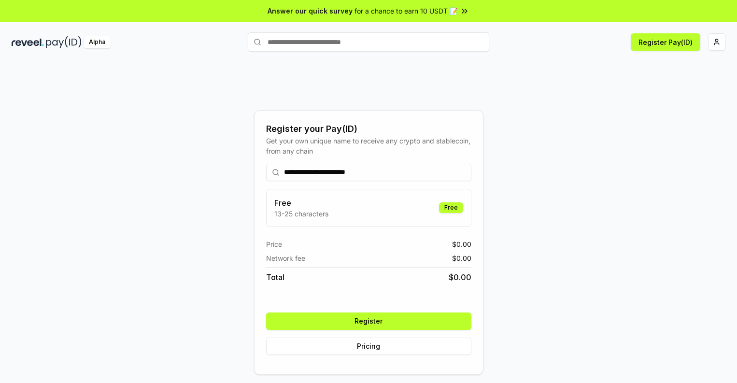  What do you see at coordinates (310, 11) in the screenshot?
I see `span: Answer our quick survey` at bounding box center [310, 11].